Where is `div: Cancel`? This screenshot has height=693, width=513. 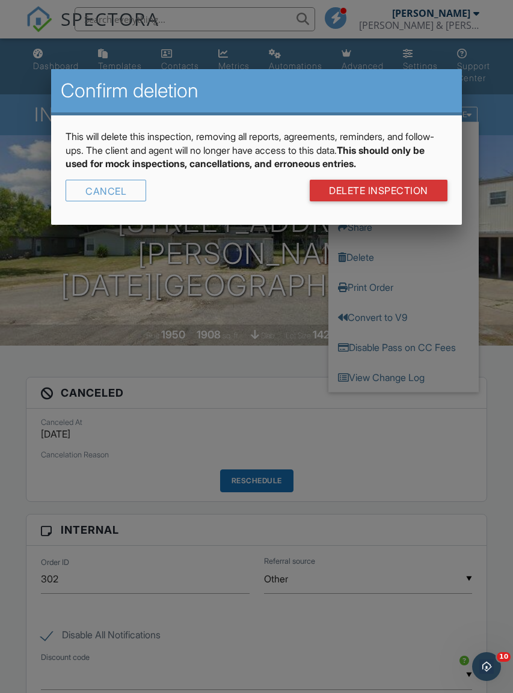 div: Cancel is located at coordinates (106, 191).